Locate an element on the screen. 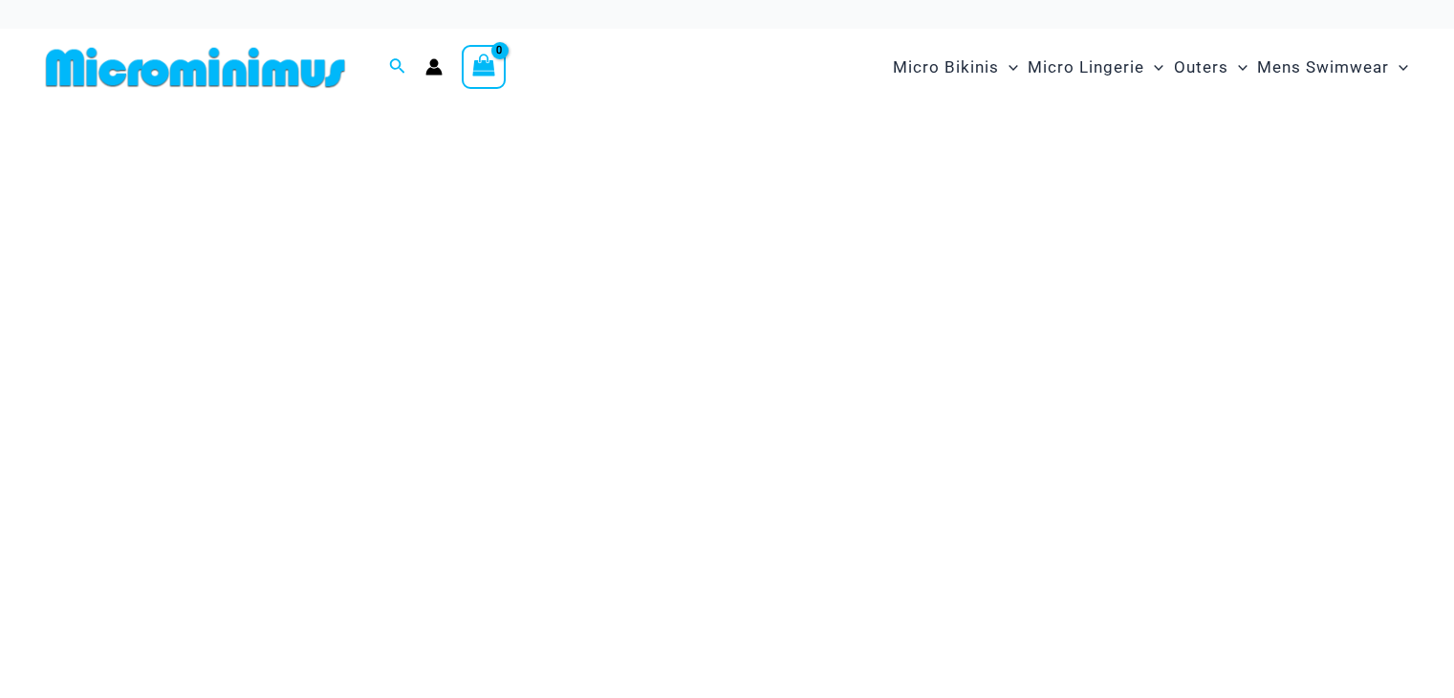  span: Micro Lingerie is located at coordinates (1086, 67).